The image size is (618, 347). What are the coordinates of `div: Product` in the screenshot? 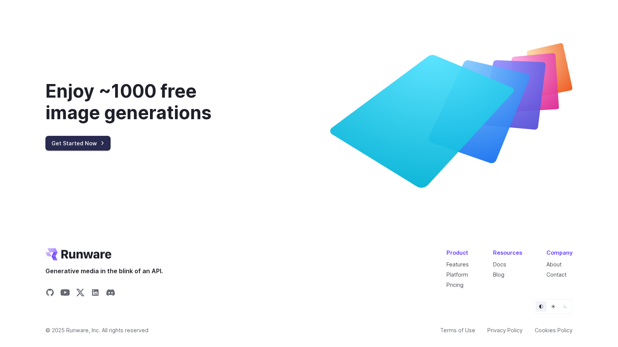 It's located at (458, 253).